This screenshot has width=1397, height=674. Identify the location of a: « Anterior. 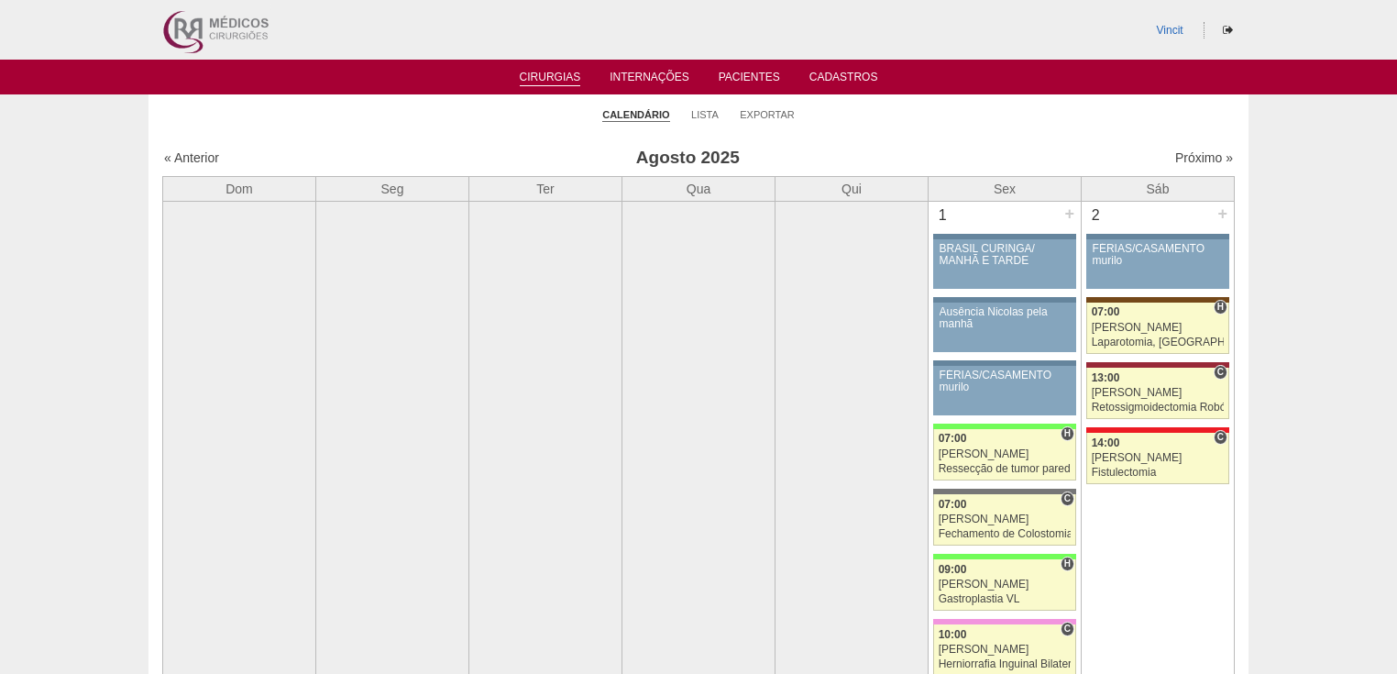
(192, 158).